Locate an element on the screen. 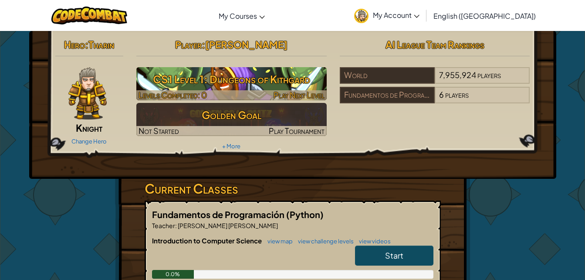 Image resolution: width=585 pixels, height=280 pixels. span: Teacher is located at coordinates (163, 225).